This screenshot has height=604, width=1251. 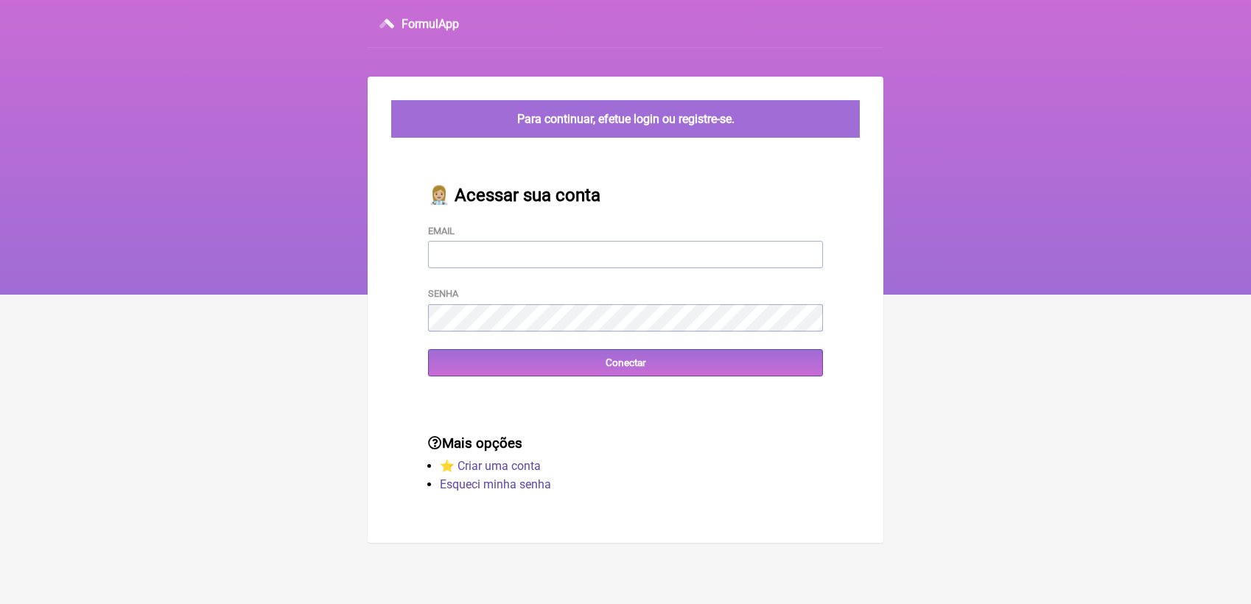 What do you see at coordinates (430, 24) in the screenshot?
I see `h3: FormulApp` at bounding box center [430, 24].